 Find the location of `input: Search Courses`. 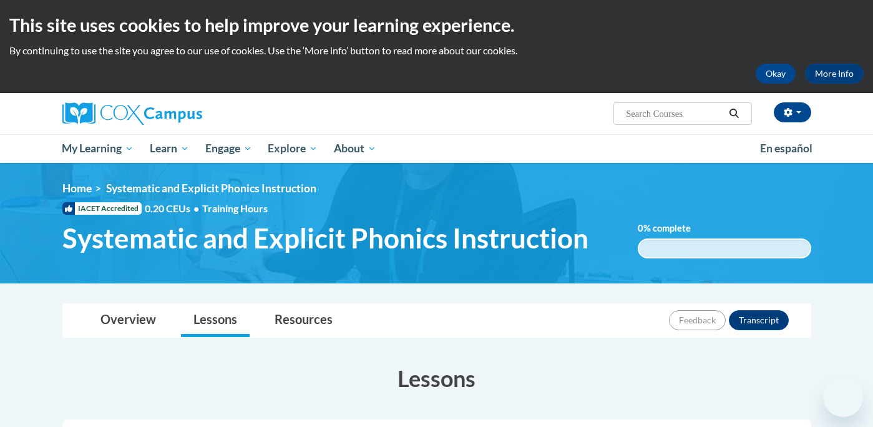

input: Search Courses is located at coordinates (674, 114).